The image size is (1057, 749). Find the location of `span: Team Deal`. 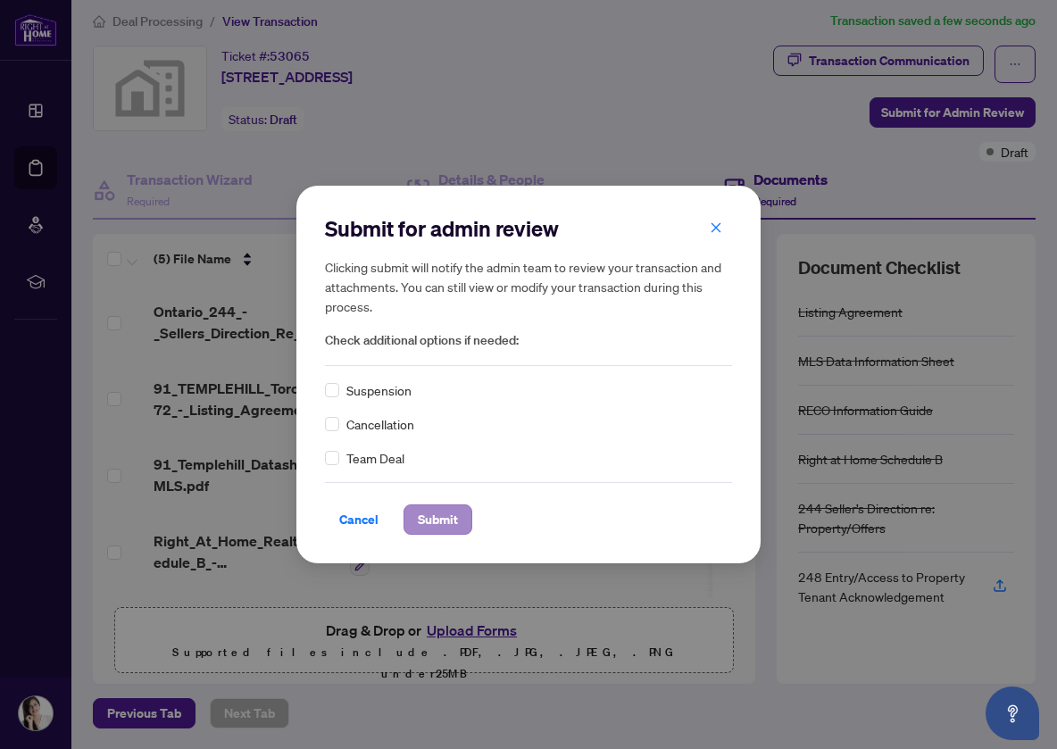

span: Team Deal is located at coordinates (375, 458).